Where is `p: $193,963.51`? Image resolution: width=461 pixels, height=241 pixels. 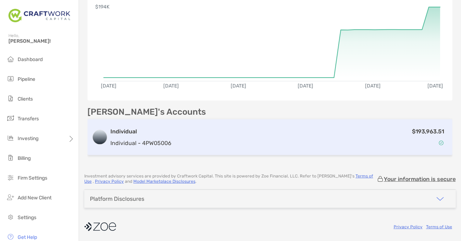 p: $193,963.51 is located at coordinates (428, 131).